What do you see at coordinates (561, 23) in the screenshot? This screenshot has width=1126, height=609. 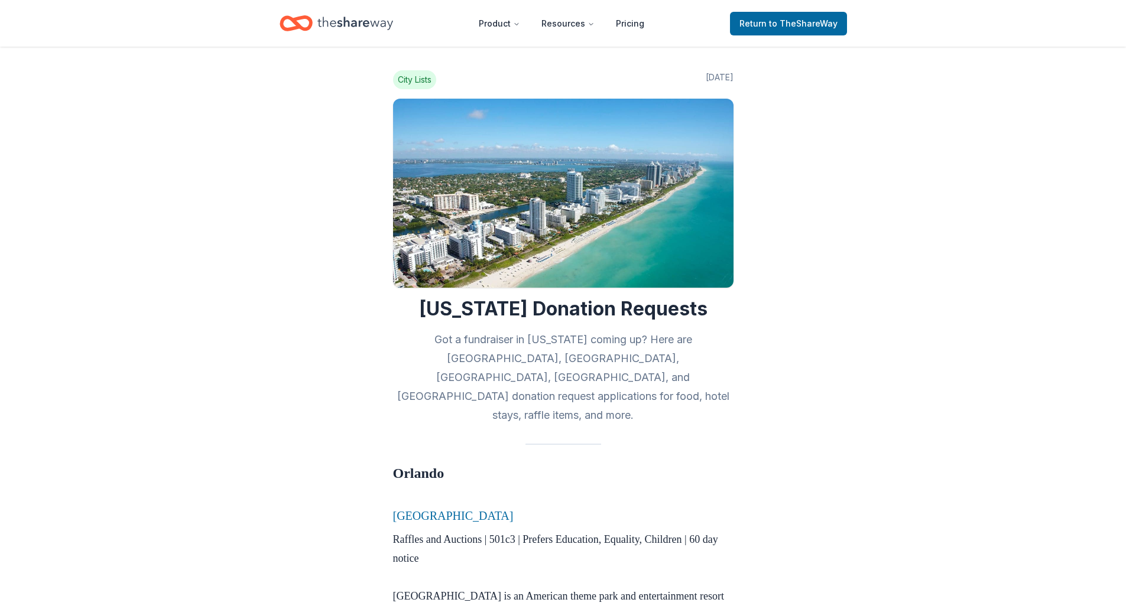 I see `nav: Main` at bounding box center [561, 23].